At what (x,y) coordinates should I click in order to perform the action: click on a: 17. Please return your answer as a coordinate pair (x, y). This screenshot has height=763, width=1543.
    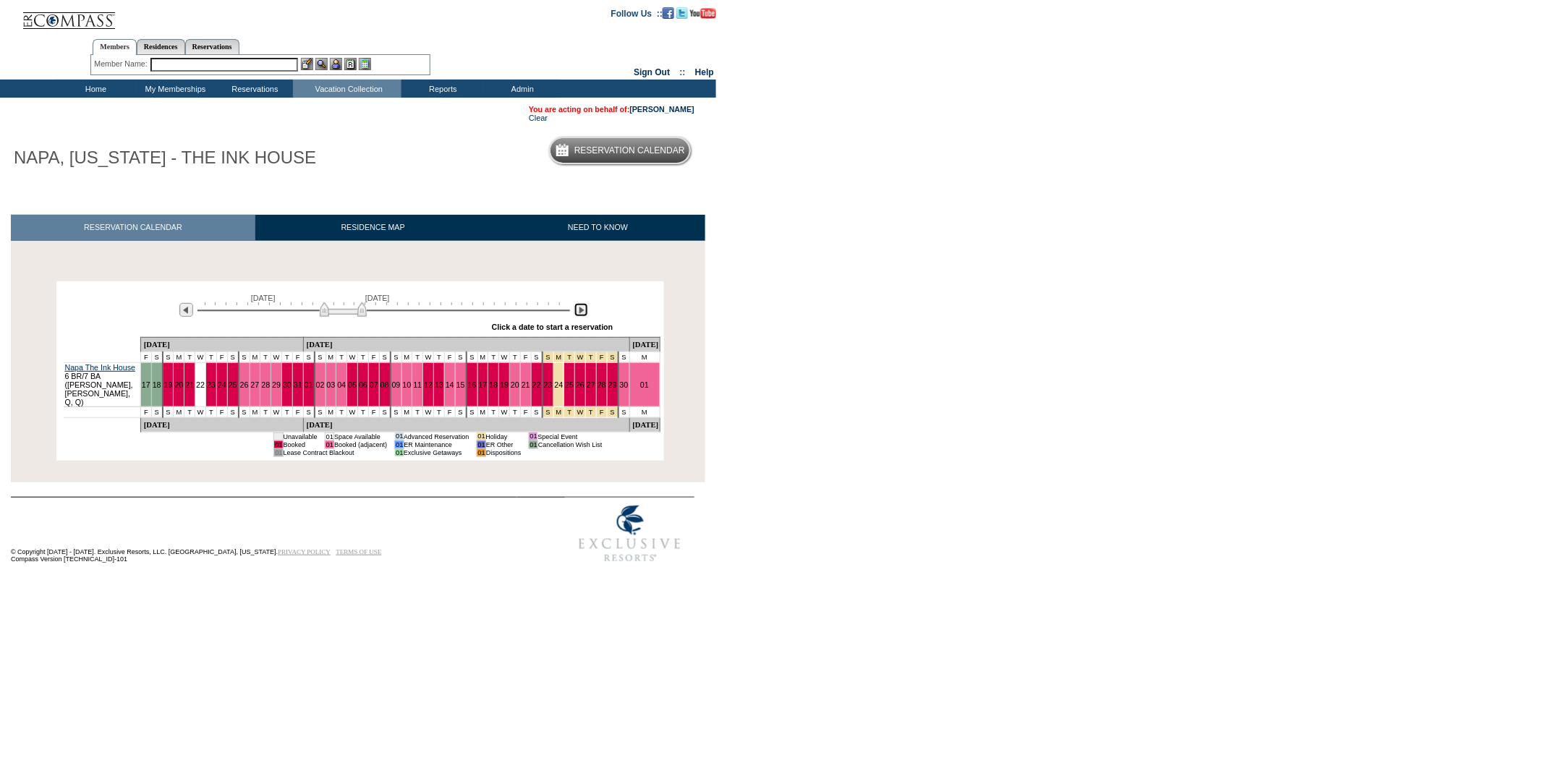
    Looking at the image, I should click on (483, 385).